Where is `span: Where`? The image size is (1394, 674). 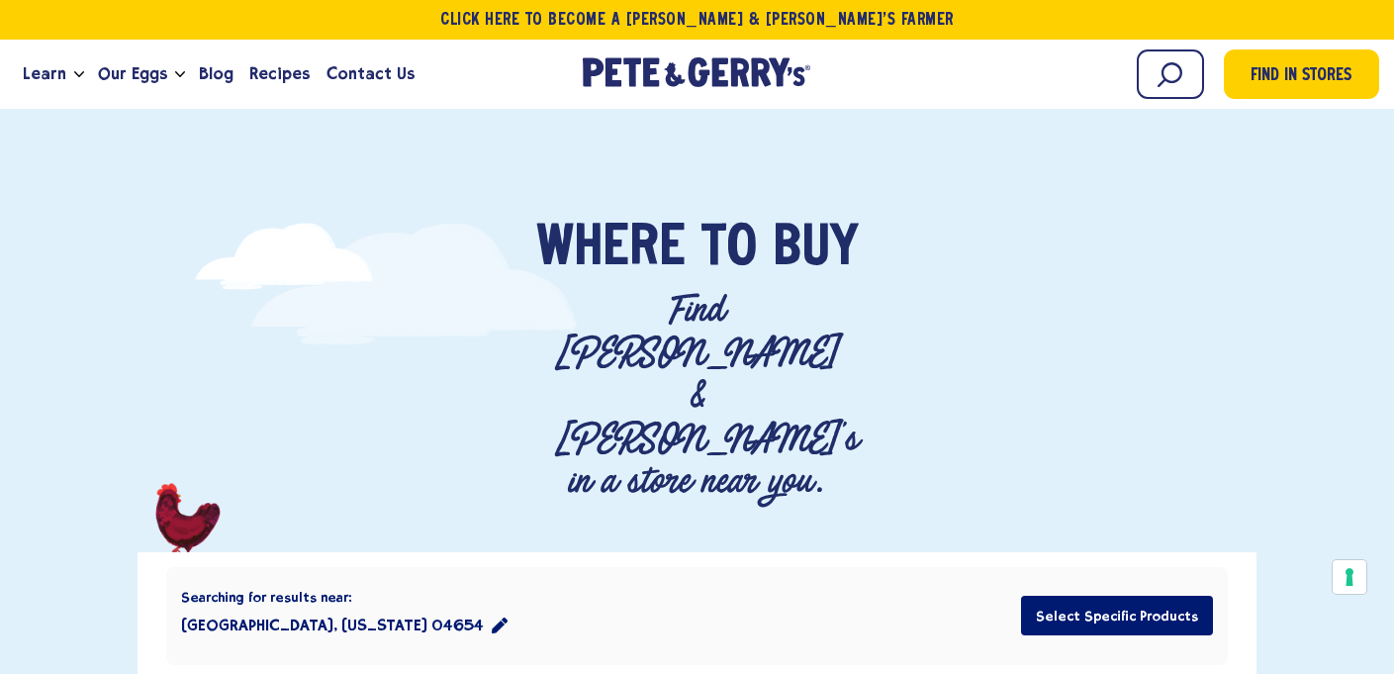 span: Where is located at coordinates (610, 249).